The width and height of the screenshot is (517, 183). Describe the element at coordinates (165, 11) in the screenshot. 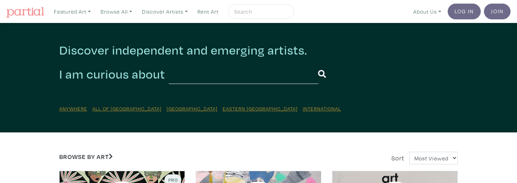

I see `a: Discover Artists` at that location.